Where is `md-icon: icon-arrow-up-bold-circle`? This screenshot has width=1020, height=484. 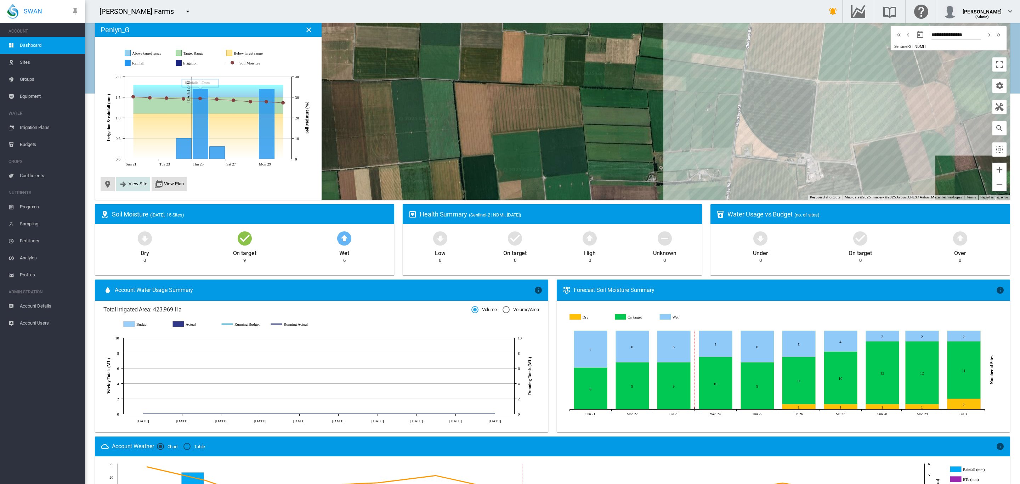
md-icon: icon-arrow-up-bold-circle is located at coordinates (344, 238).